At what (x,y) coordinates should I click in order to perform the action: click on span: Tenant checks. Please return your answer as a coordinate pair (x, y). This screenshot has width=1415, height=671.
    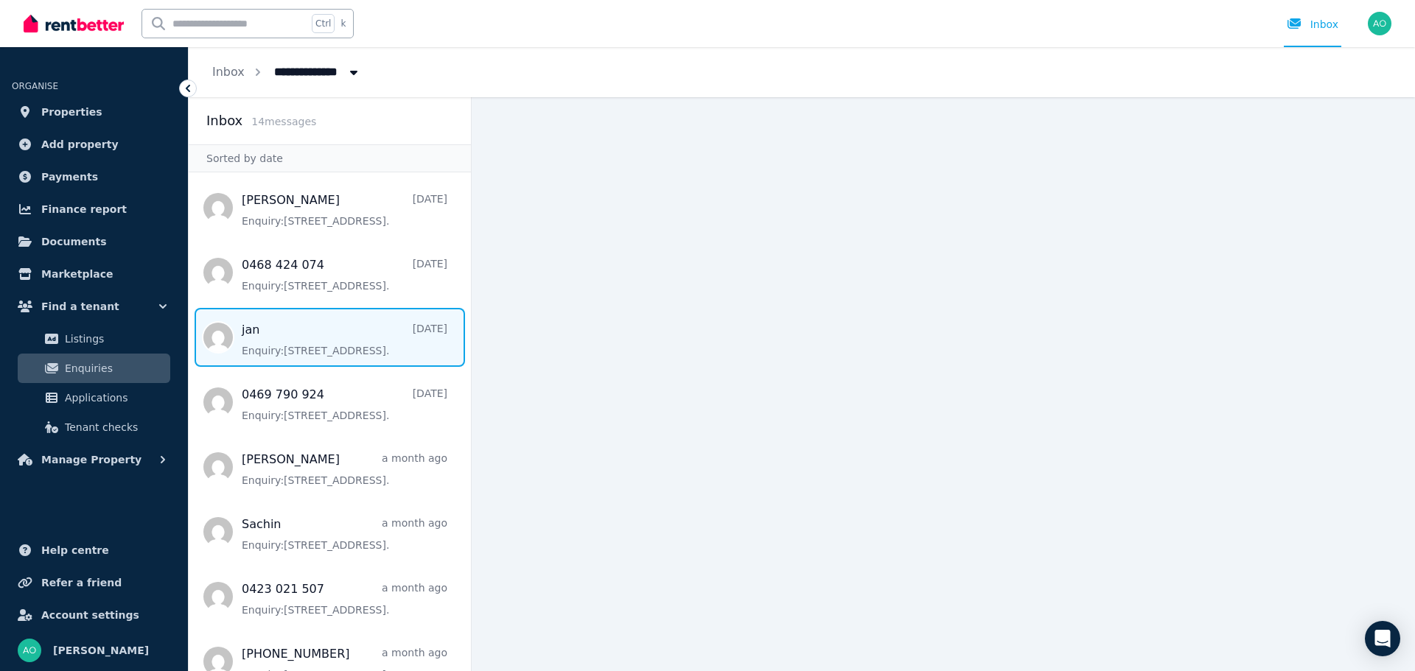
    Looking at the image, I should click on (114, 427).